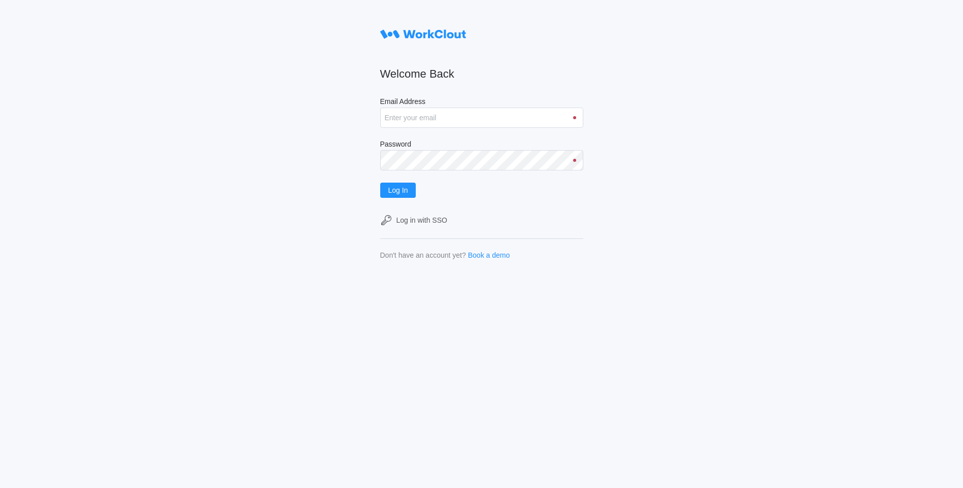 The width and height of the screenshot is (963, 488). I want to click on div: Log in with SSO, so click(422, 220).